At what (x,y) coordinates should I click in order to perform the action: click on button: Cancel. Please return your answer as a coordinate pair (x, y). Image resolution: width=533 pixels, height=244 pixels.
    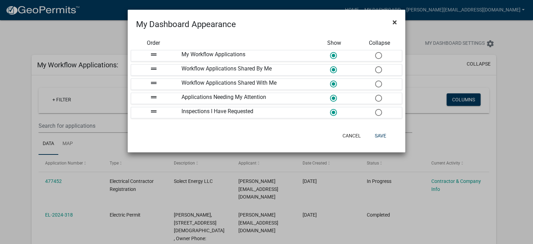
    Looking at the image, I should click on (351, 136).